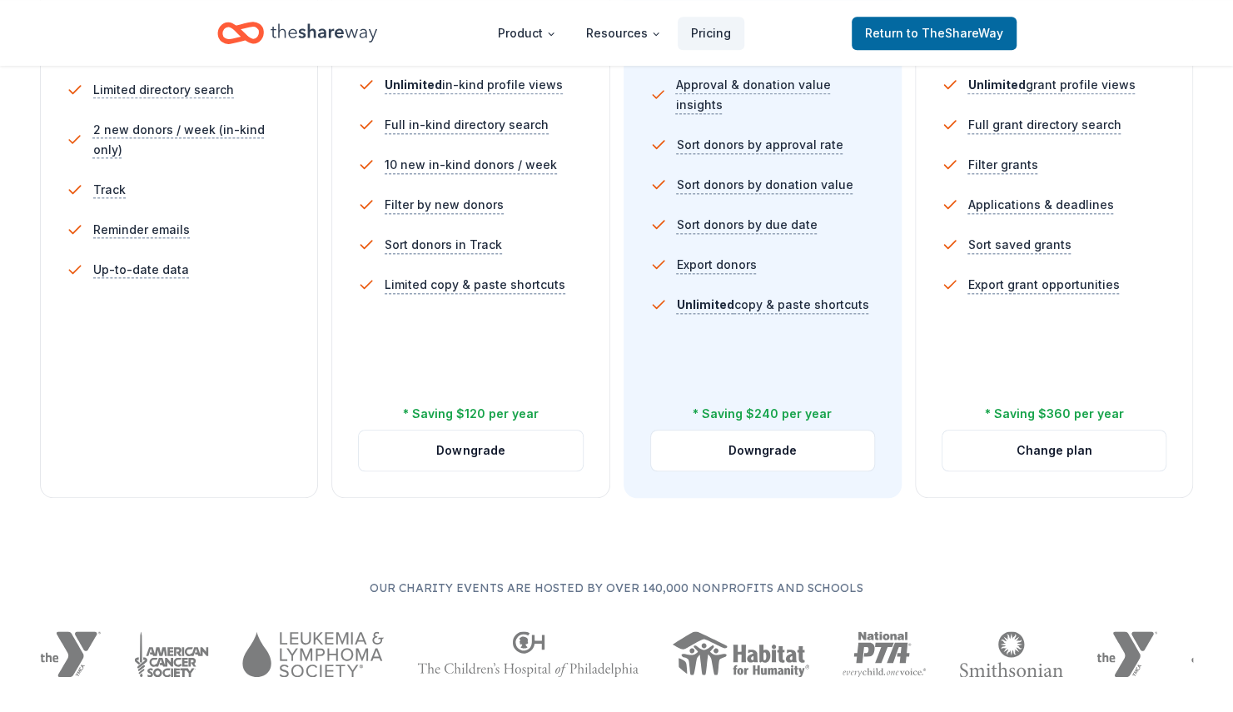 The image size is (1233, 712). What do you see at coordinates (172, 654) in the screenshot?
I see `img: American Cancer Society` at bounding box center [172, 654].